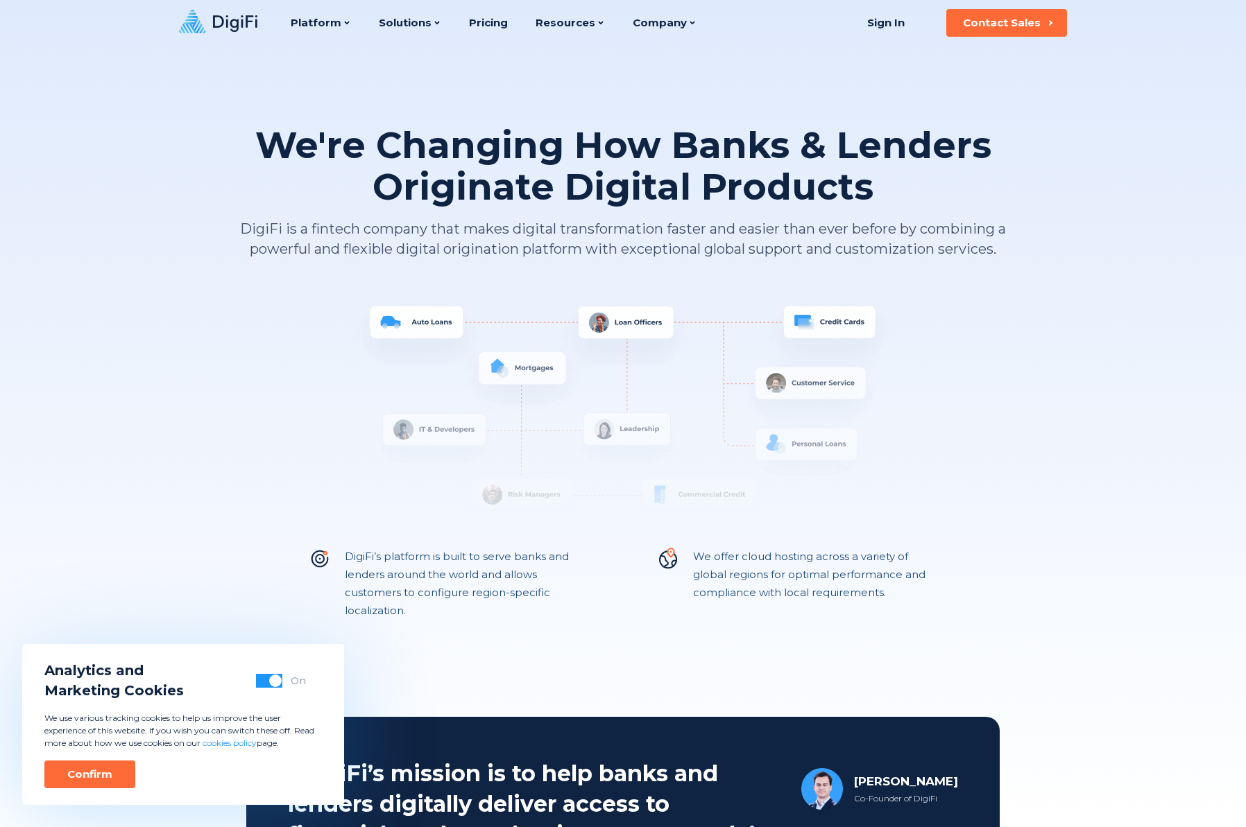  Describe the element at coordinates (89, 775) in the screenshot. I see `div: Confirm` at that location.